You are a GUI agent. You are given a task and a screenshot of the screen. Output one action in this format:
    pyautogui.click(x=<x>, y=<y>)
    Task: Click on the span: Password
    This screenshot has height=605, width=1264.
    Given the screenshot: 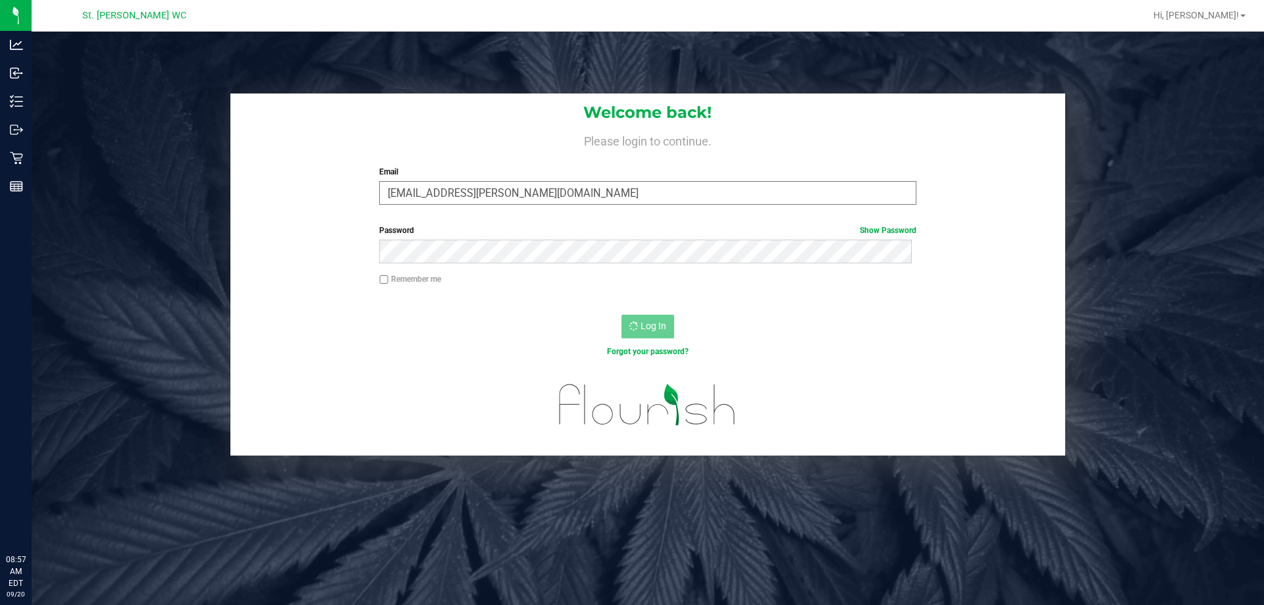 What is the action you would take?
    pyautogui.click(x=396, y=230)
    